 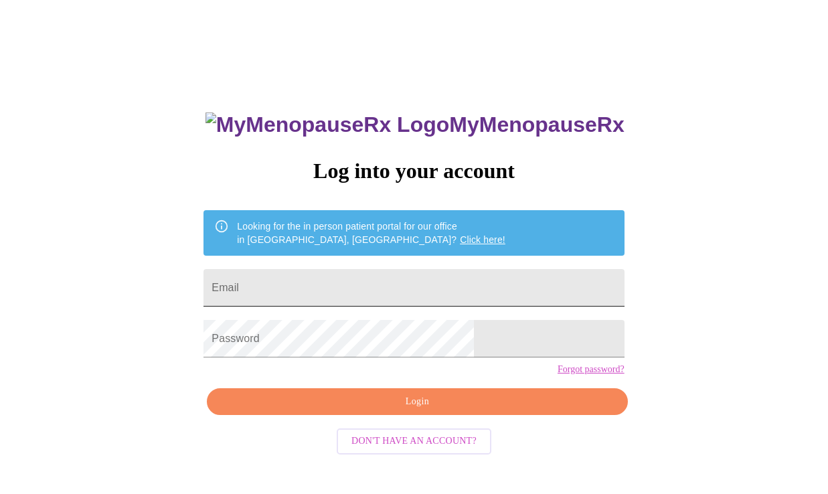 I want to click on a: Forgot password?, so click(x=591, y=369).